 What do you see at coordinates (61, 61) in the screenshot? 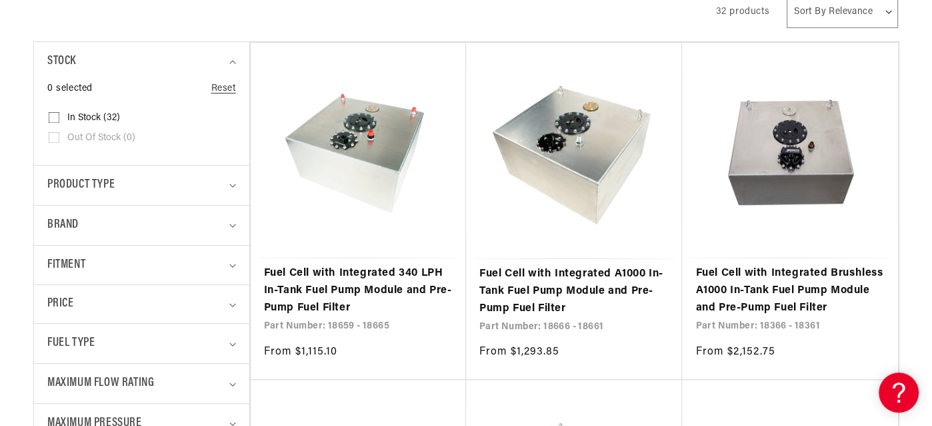
I see `span: Stock` at bounding box center [61, 61].